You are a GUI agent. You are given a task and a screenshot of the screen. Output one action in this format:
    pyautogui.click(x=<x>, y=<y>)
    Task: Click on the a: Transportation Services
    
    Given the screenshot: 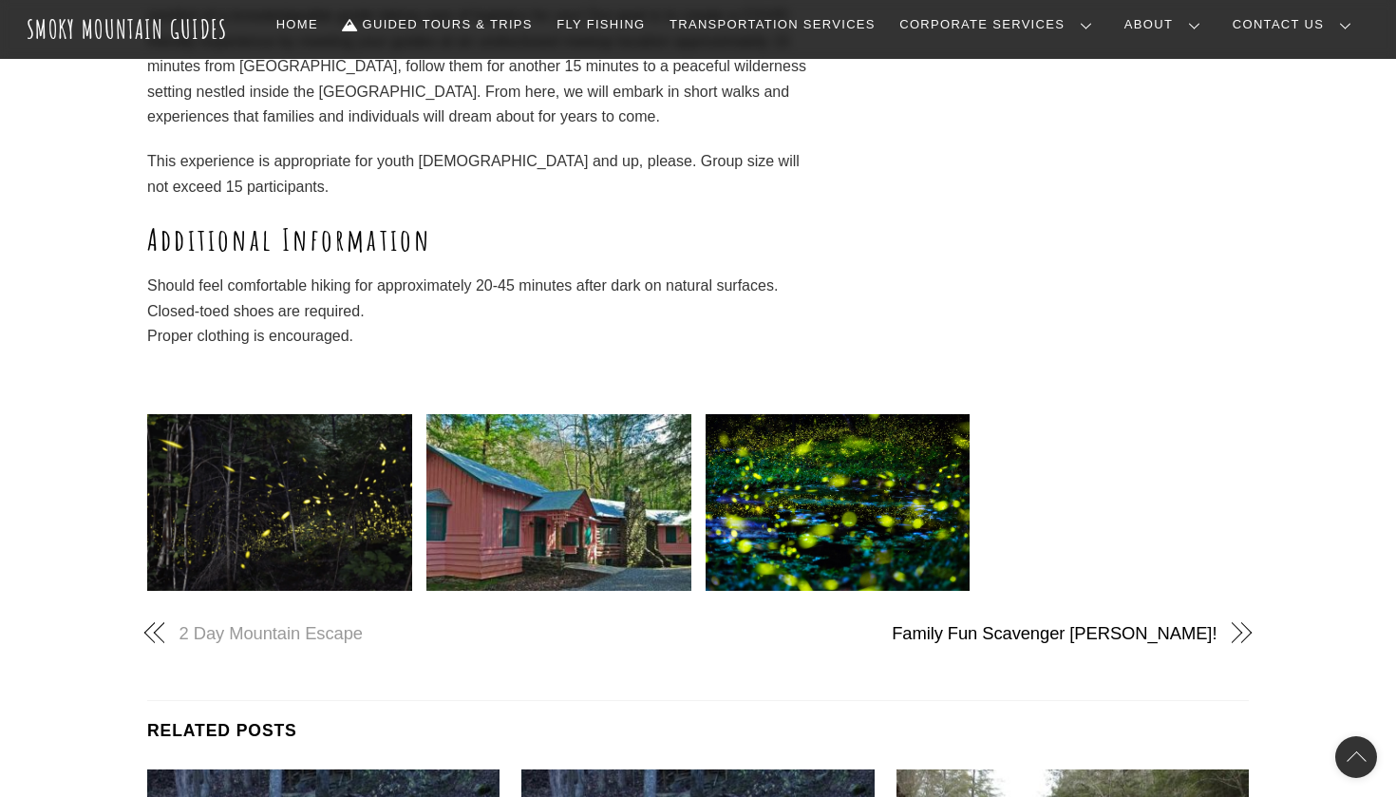 What is the action you would take?
    pyautogui.click(x=772, y=25)
    